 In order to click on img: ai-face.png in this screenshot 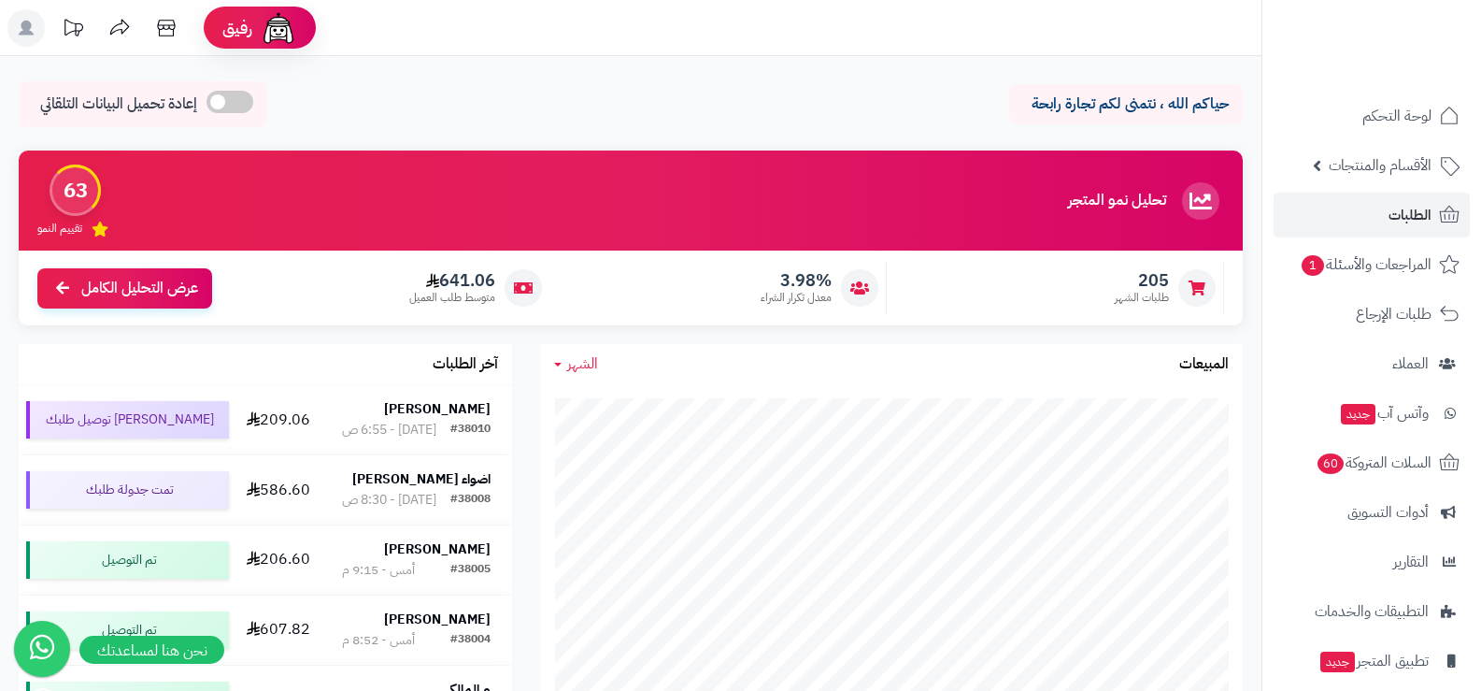, I will do `click(278, 28)`.